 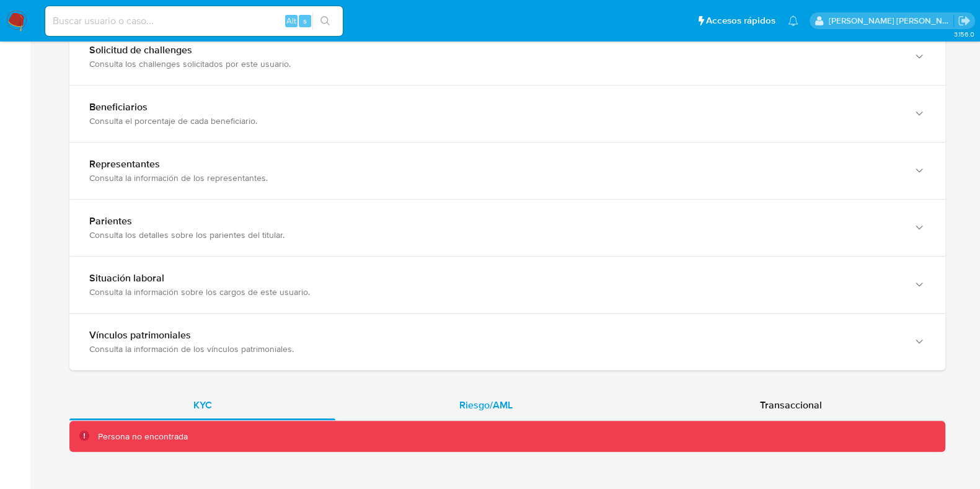 What do you see at coordinates (305, 20) in the screenshot?
I see `span: s` at bounding box center [305, 20].